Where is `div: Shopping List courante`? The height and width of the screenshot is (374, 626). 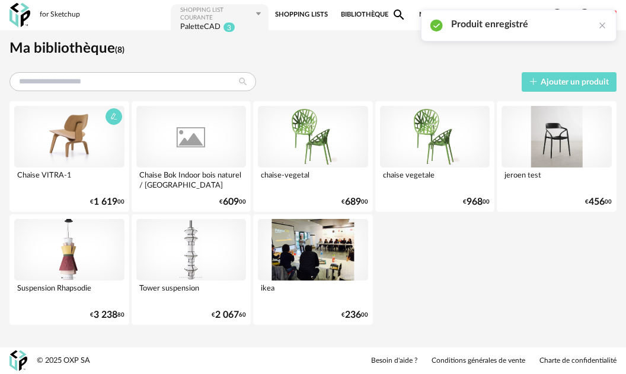 div: Shopping List courante is located at coordinates (217, 14).